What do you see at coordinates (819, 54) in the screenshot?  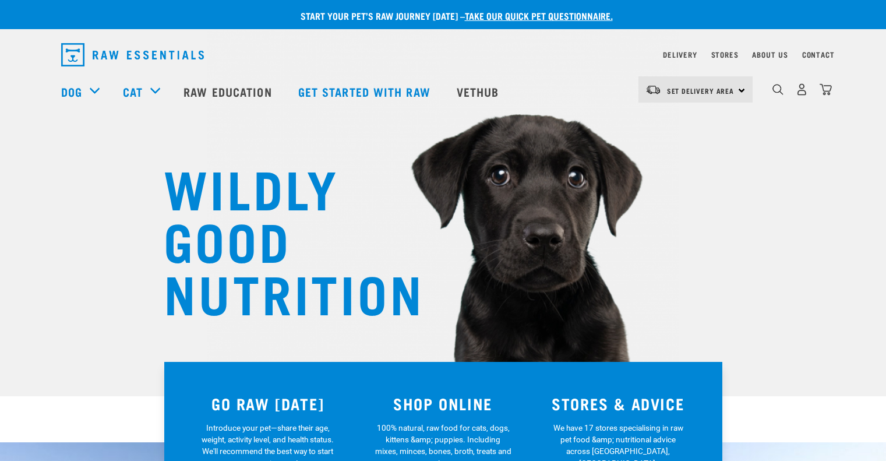 I see `a: Contact` at bounding box center [819, 54].